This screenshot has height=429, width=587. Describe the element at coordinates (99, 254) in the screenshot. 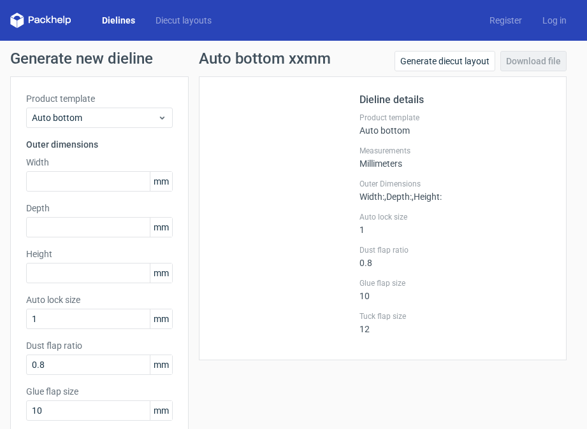

I see `label: Height` at that location.